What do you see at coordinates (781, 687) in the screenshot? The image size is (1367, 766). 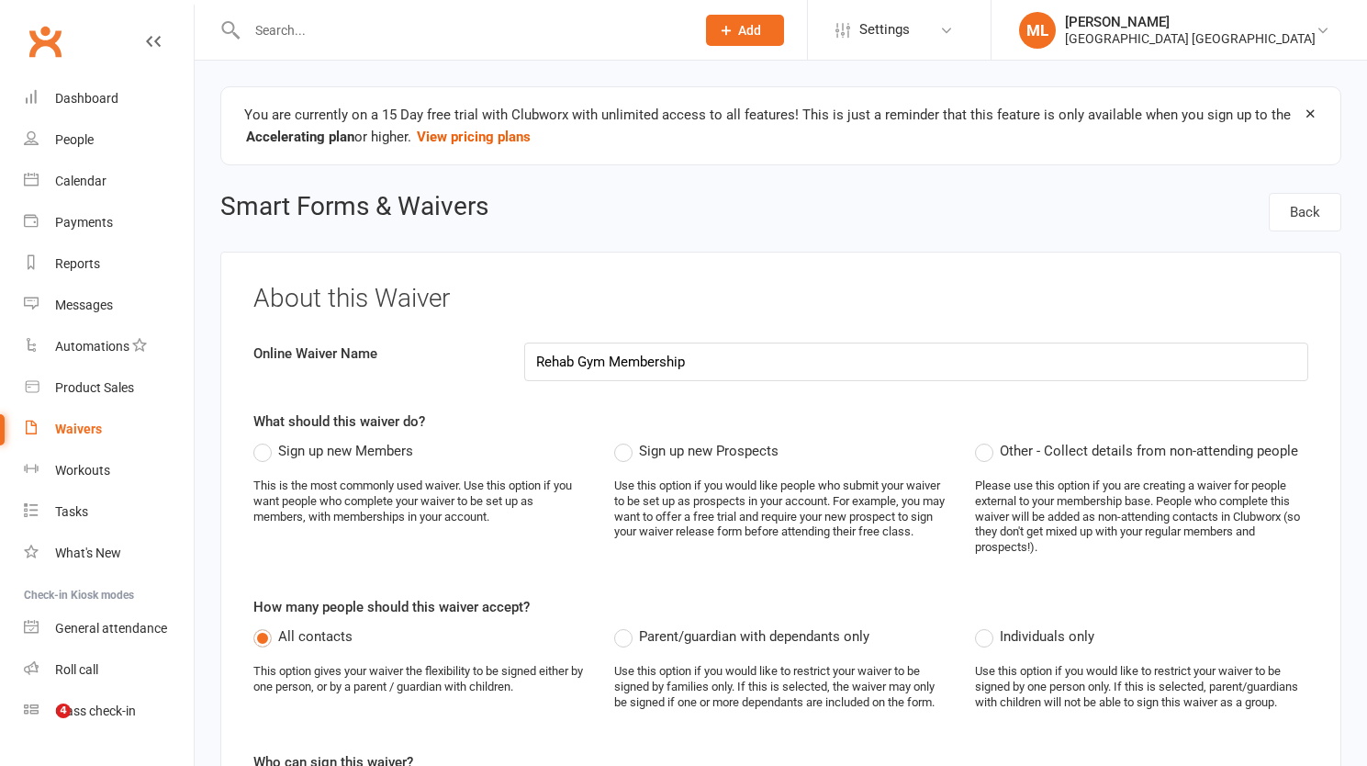 I see `div: Use this option if you would like to restrict your waiver to be signed by families only. If this ...` at bounding box center [781, 687].